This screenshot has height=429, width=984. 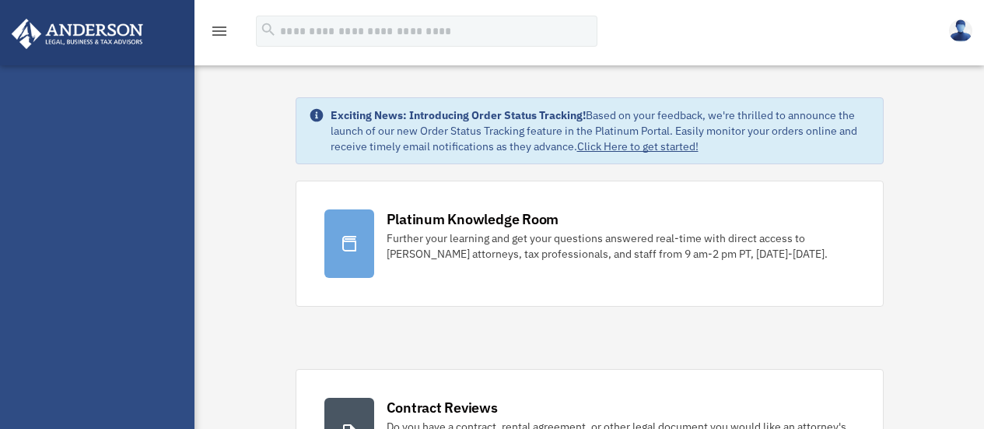 I want to click on div: Based on your feedback, we're thrilled to announce the launch of our new Order Status Tracking fe..., so click(x=601, y=131).